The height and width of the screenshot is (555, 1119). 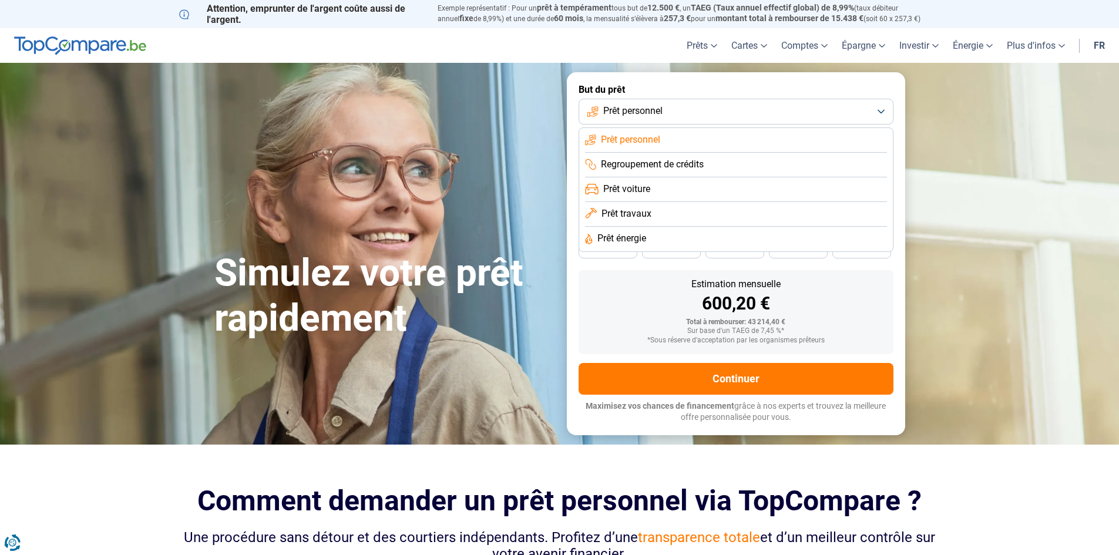 I want to click on div: 600,20 €, so click(x=736, y=304).